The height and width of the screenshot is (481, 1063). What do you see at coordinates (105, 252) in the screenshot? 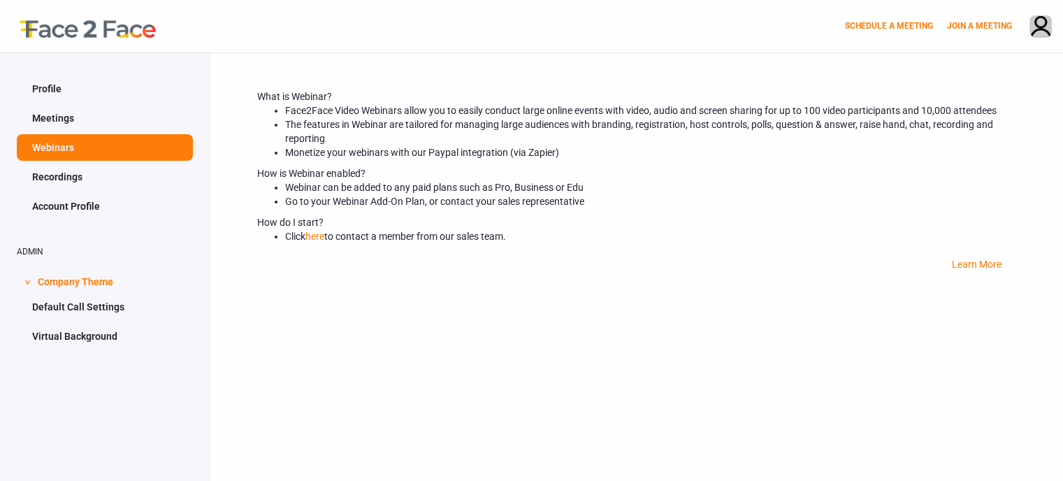
I see `h2: ADMIN` at bounding box center [105, 252].